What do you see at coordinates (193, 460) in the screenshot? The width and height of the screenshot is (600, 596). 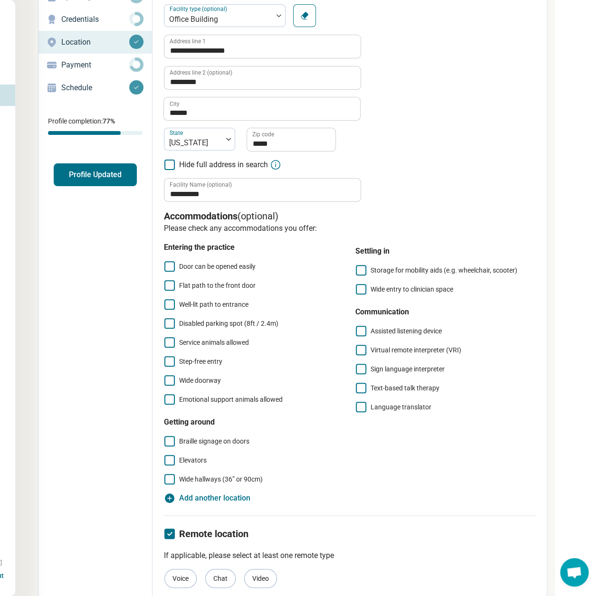 I see `span: Elevators` at bounding box center [193, 460].